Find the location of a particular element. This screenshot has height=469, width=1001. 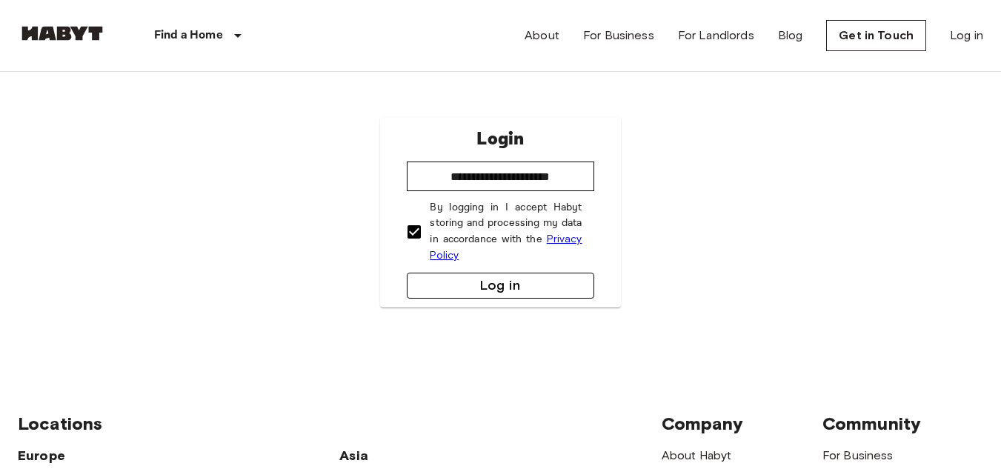

a: Blog is located at coordinates (791, 36).